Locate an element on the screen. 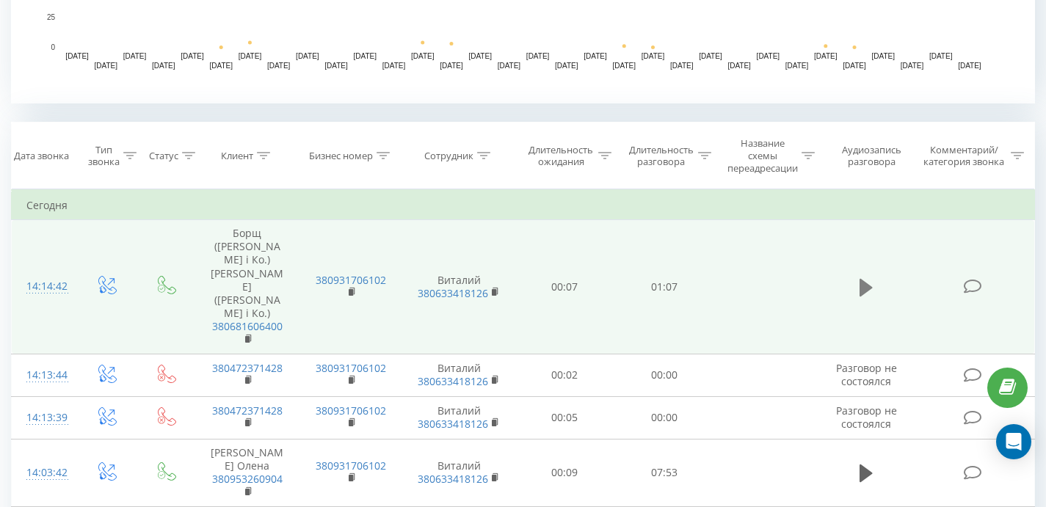  td: 00:02 is located at coordinates (565, 375).